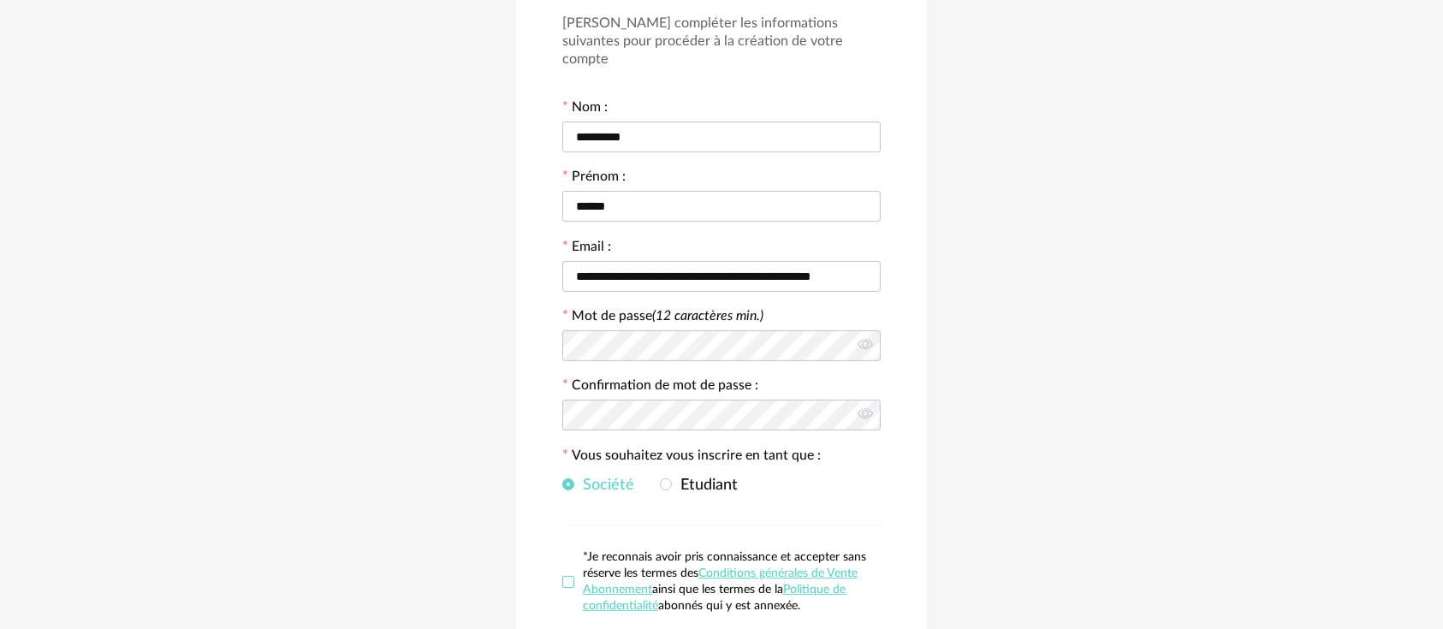 The height and width of the screenshot is (629, 1443). I want to click on a: Conditions générales de Vente Abonnement, so click(720, 581).